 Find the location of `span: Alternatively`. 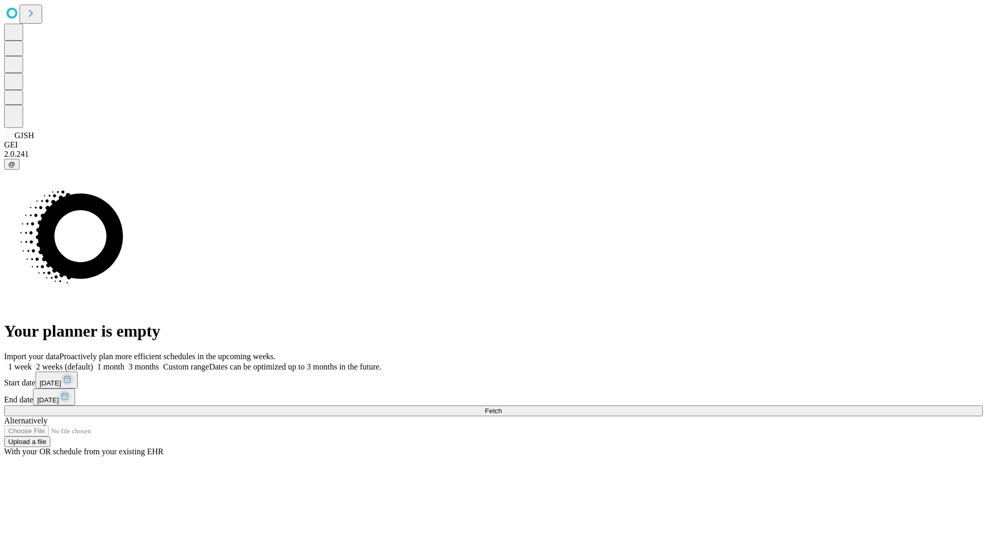

span: Alternatively is located at coordinates (26, 421).